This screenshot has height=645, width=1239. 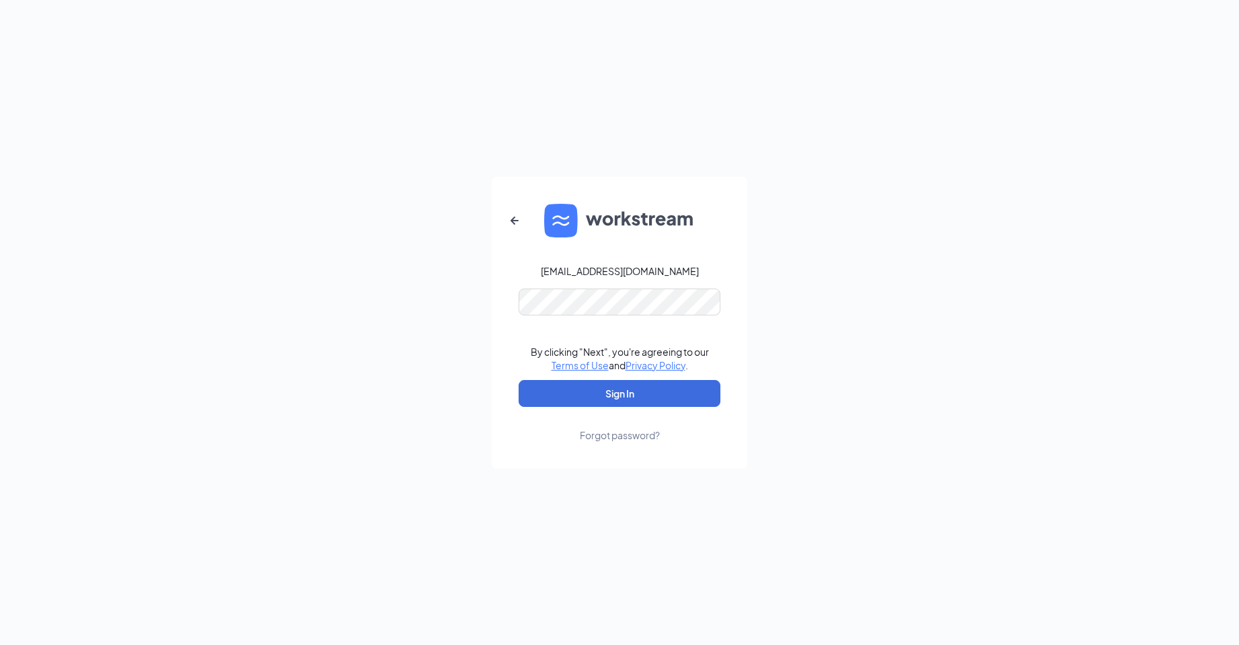 What do you see at coordinates (620, 424) in the screenshot?
I see `a: Forgot password?` at bounding box center [620, 424].